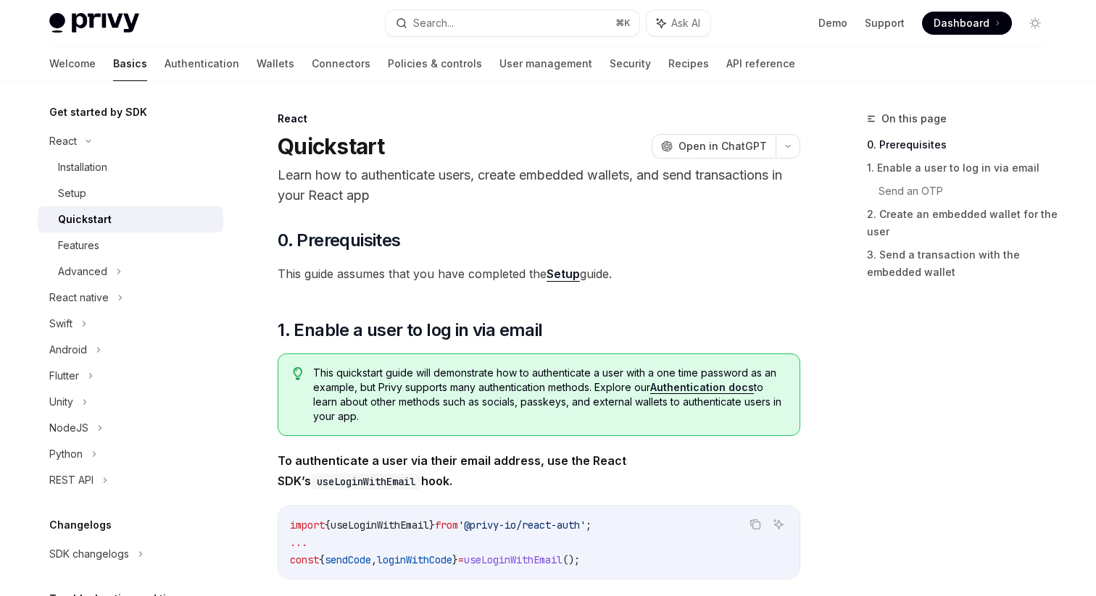 The width and height of the screenshot is (1096, 596). Describe the element at coordinates (130, 246) in the screenshot. I see `a: Features` at that location.